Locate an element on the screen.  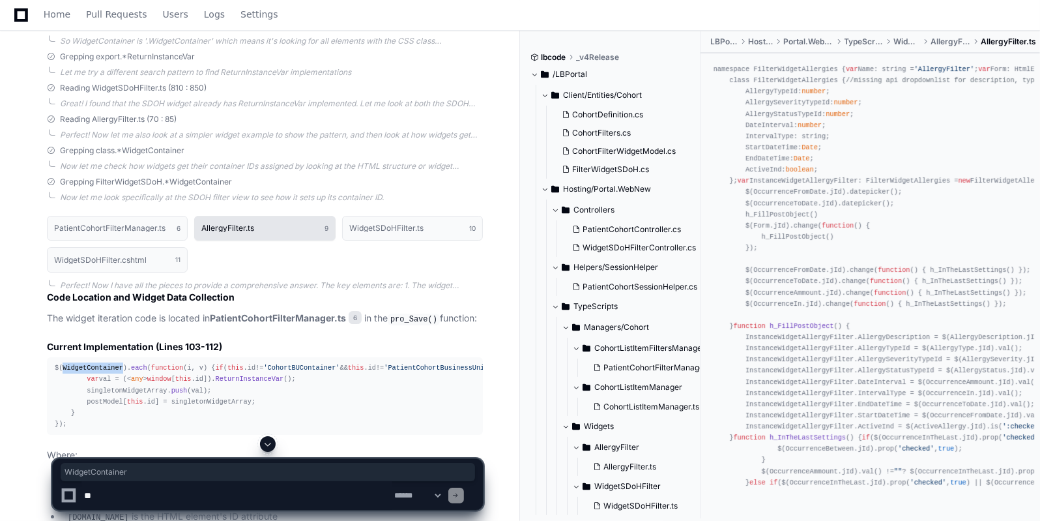
button: CohortFilters.cs is located at coordinates (625, 133).